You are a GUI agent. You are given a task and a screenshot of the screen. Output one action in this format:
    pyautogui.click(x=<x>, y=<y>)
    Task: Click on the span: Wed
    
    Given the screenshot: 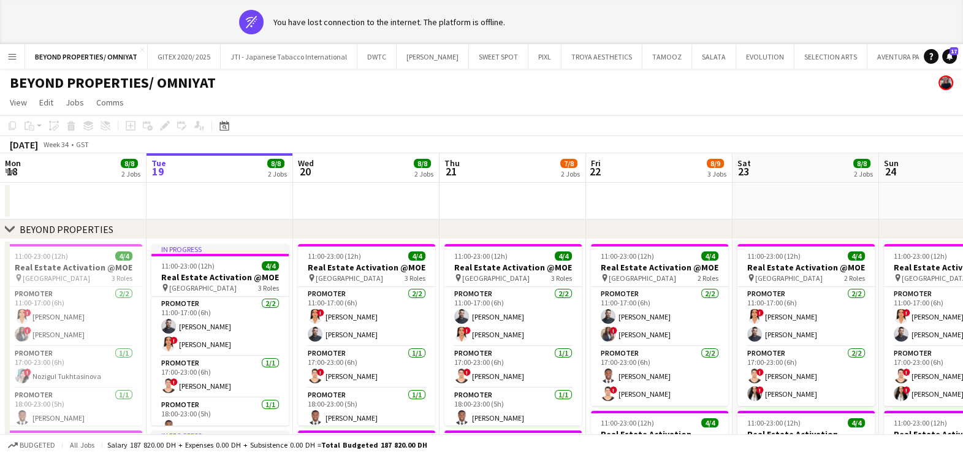 What is the action you would take?
    pyautogui.click(x=306, y=163)
    